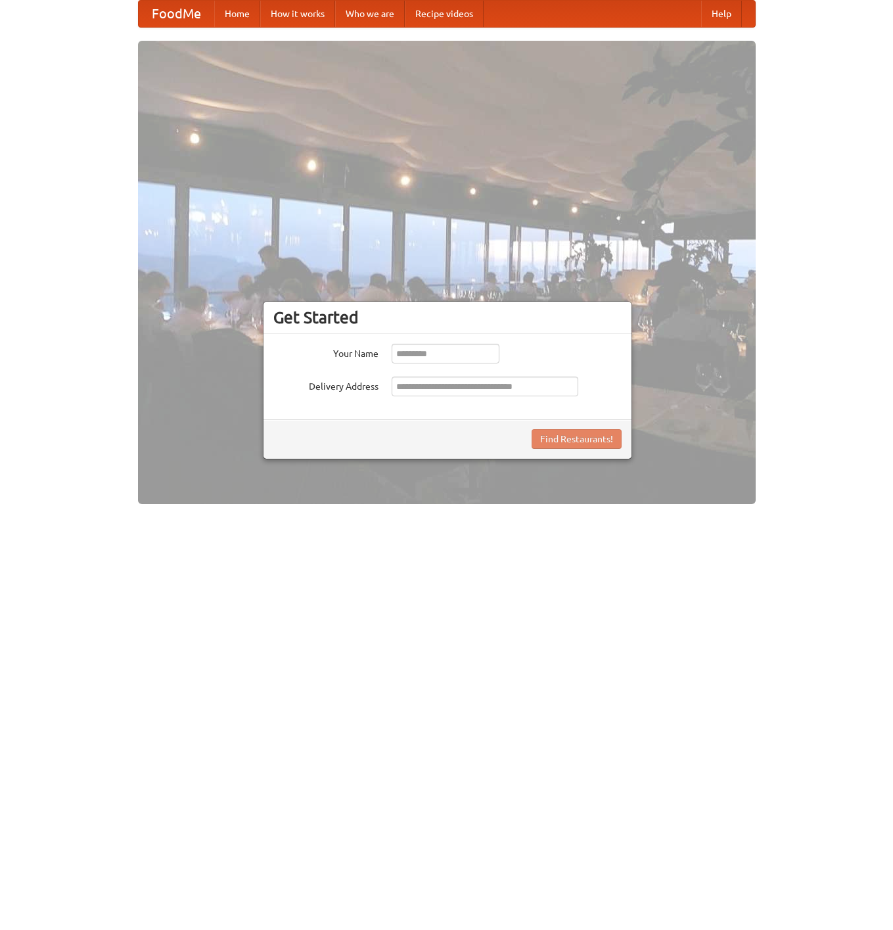  Describe the element at coordinates (448, 317) in the screenshot. I see `h3: Get Started` at that location.